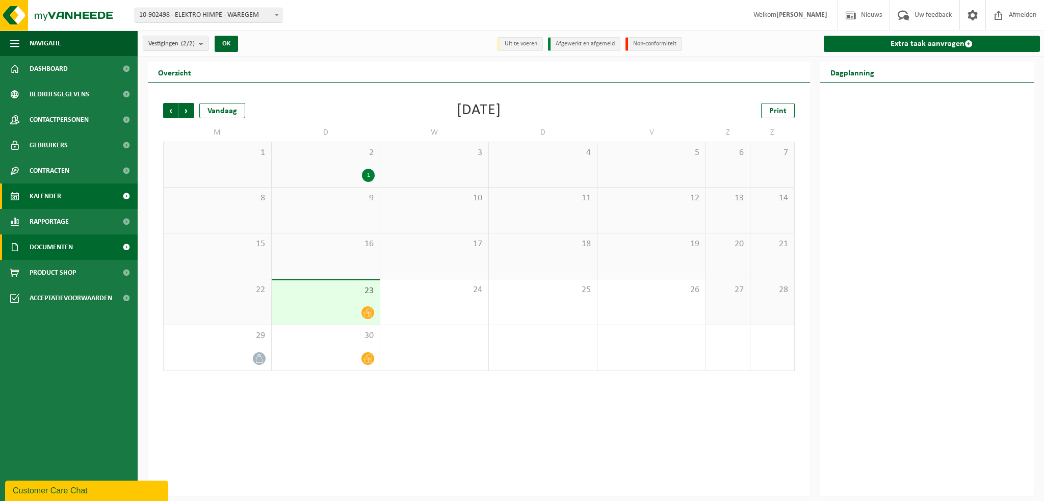 This screenshot has width=1044, height=501. Describe the element at coordinates (326, 244) in the screenshot. I see `span: 16` at that location.